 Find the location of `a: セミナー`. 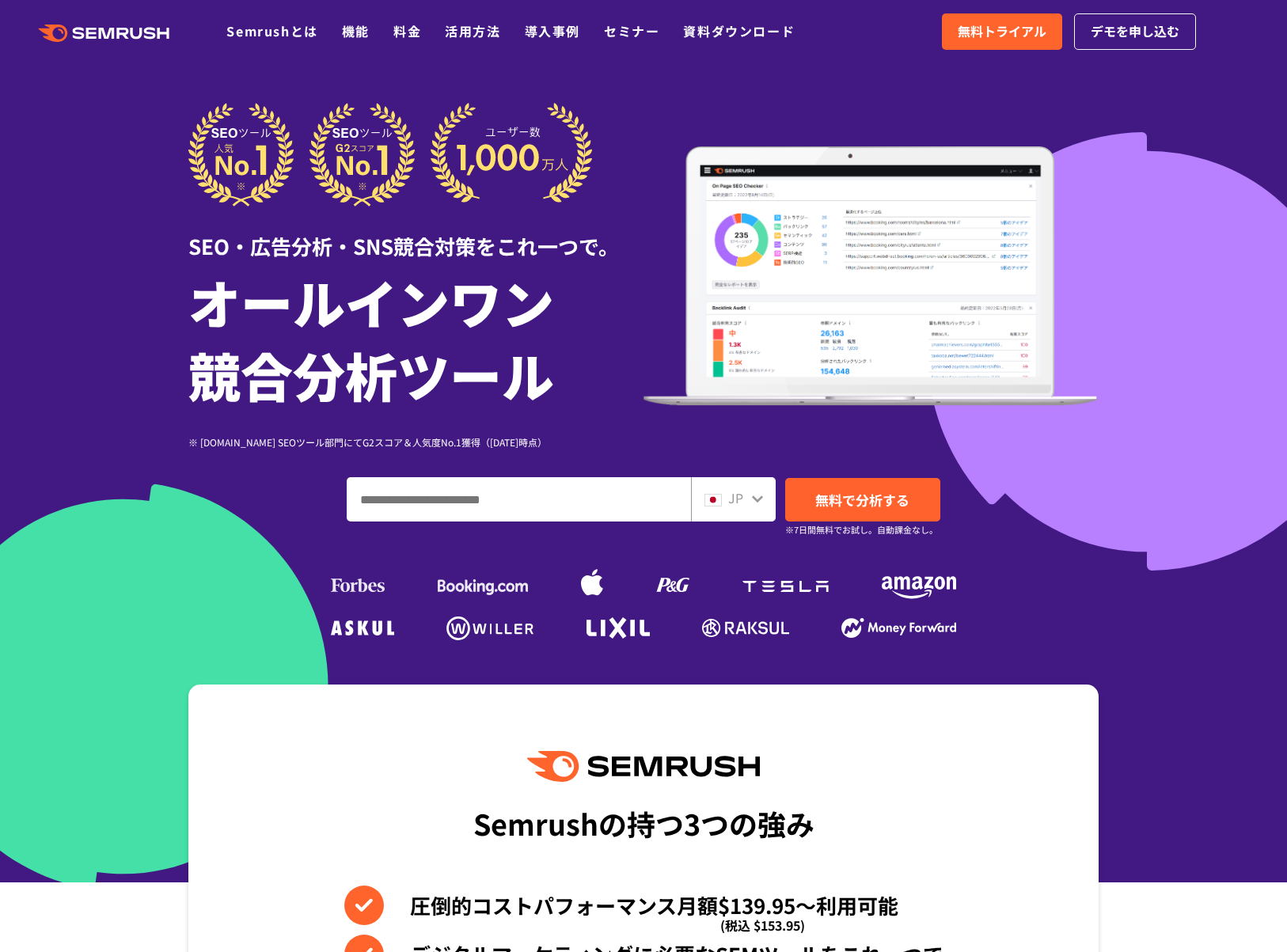

a: セミナー is located at coordinates (632, 30).